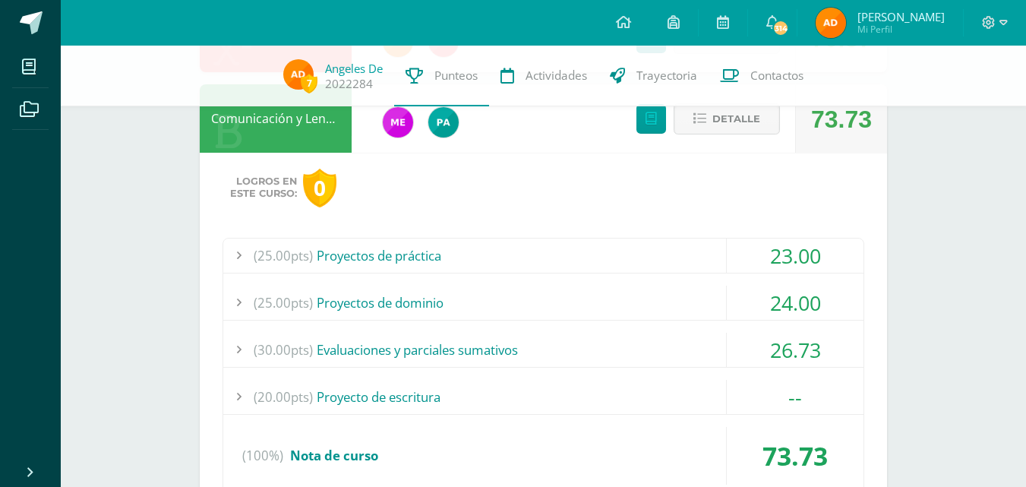 The width and height of the screenshot is (1026, 487). I want to click on div: Proyecto de escritura, so click(543, 397).